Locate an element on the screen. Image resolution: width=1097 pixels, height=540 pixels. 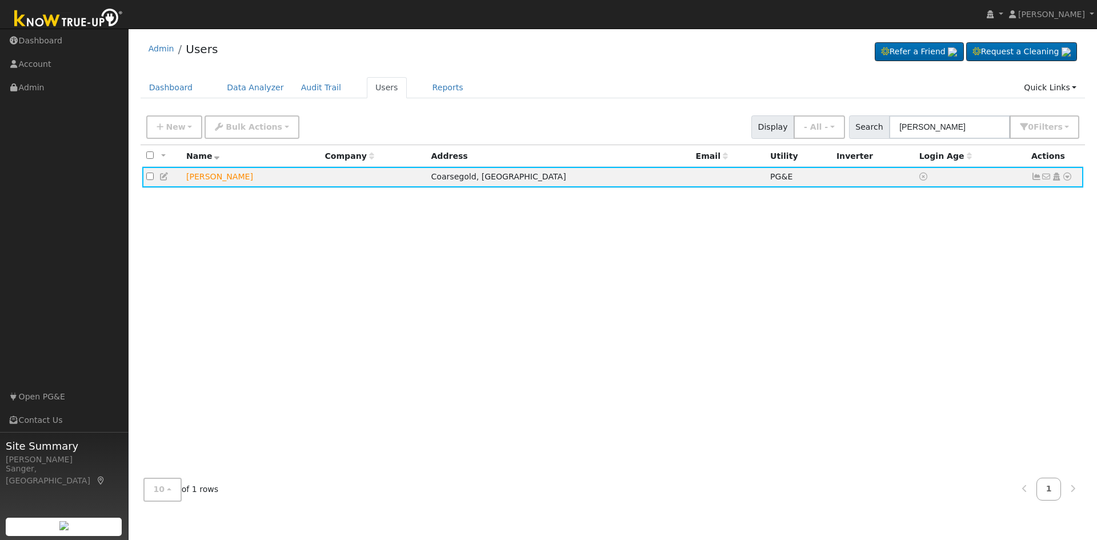
img: Know True-Up is located at coordinates (69, 19).